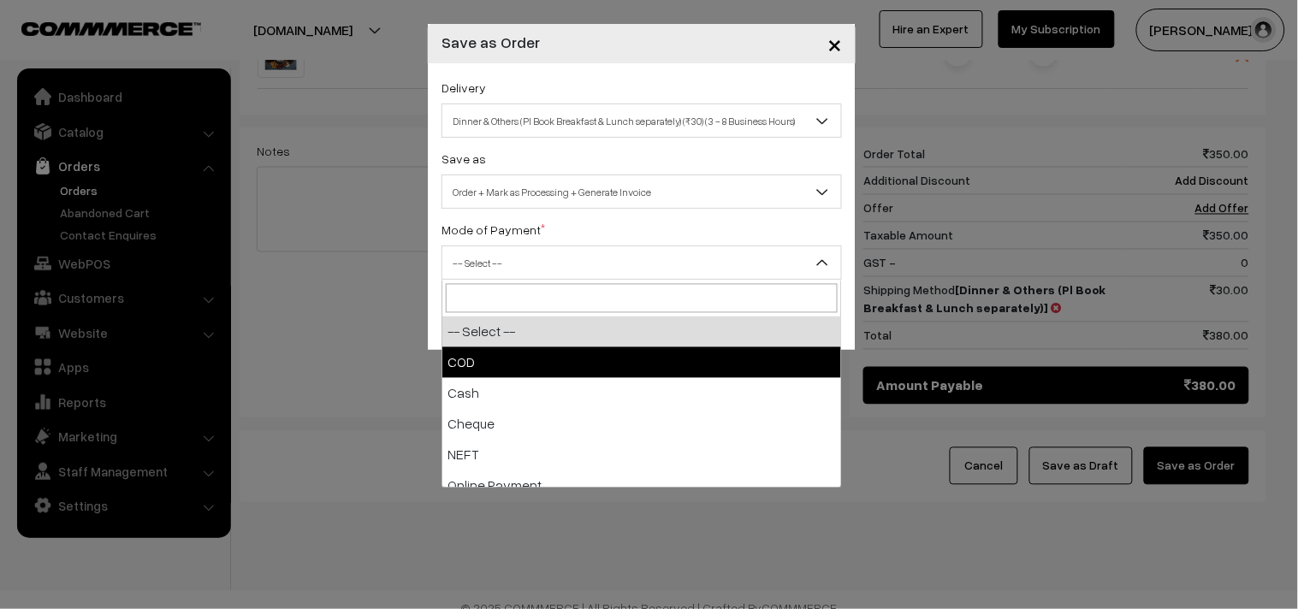 The height and width of the screenshot is (609, 1298). I want to click on li: Cash, so click(642, 394).